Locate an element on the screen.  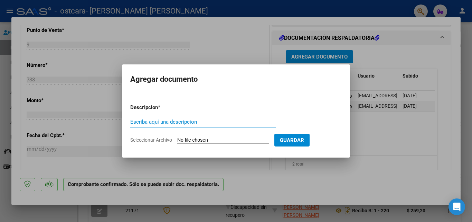
button: Guardar is located at coordinates (292, 140).